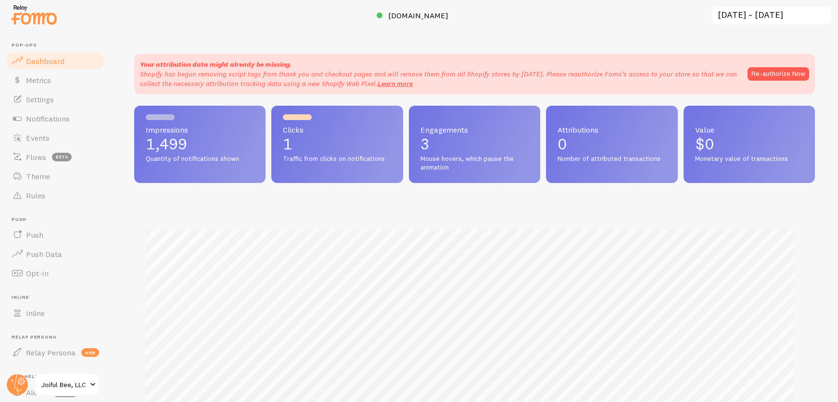 This screenshot has width=838, height=402. I want to click on a: Theme, so click(55, 176).